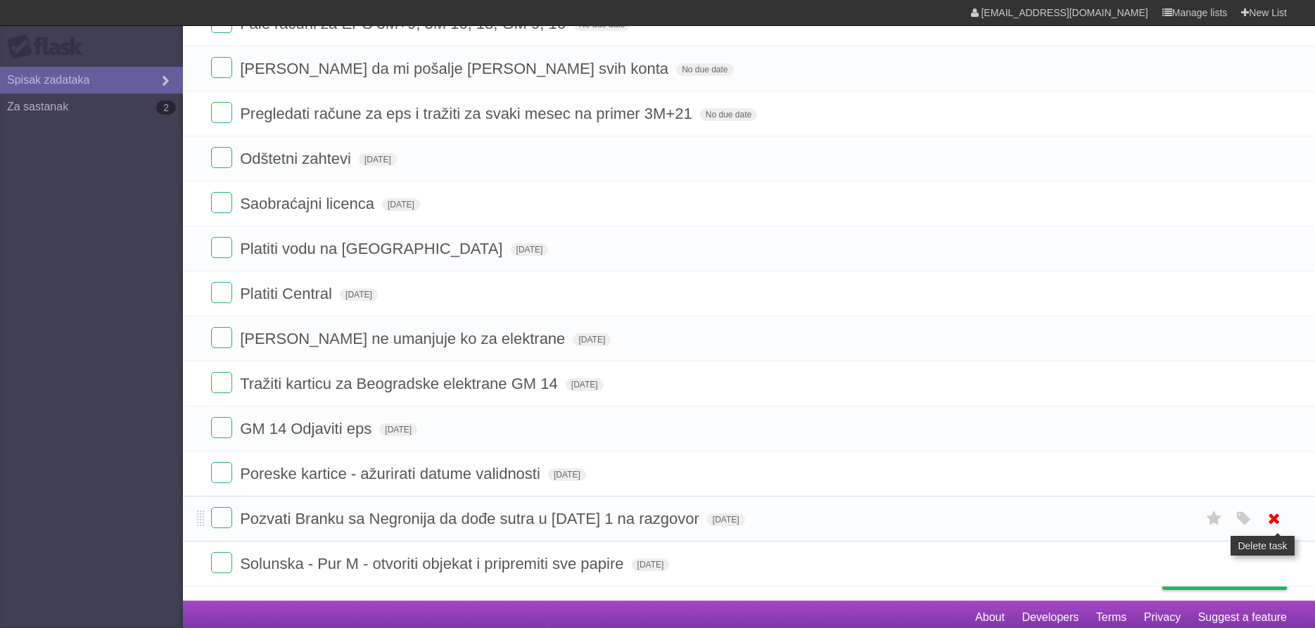 The width and height of the screenshot is (1315, 628). Describe the element at coordinates (308, 429) in the screenshot. I see `span: GM 14 Odjaviti eps` at that location.